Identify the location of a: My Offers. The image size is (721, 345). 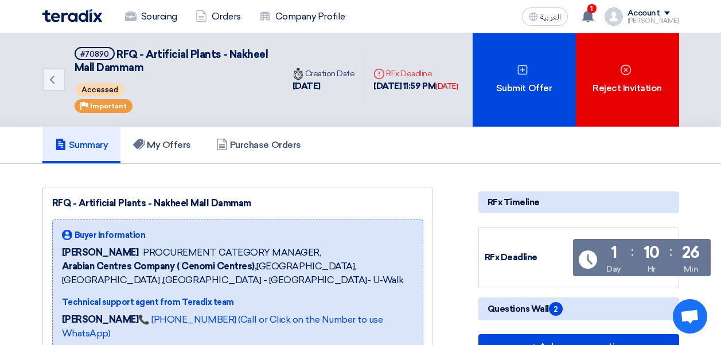
(162, 145).